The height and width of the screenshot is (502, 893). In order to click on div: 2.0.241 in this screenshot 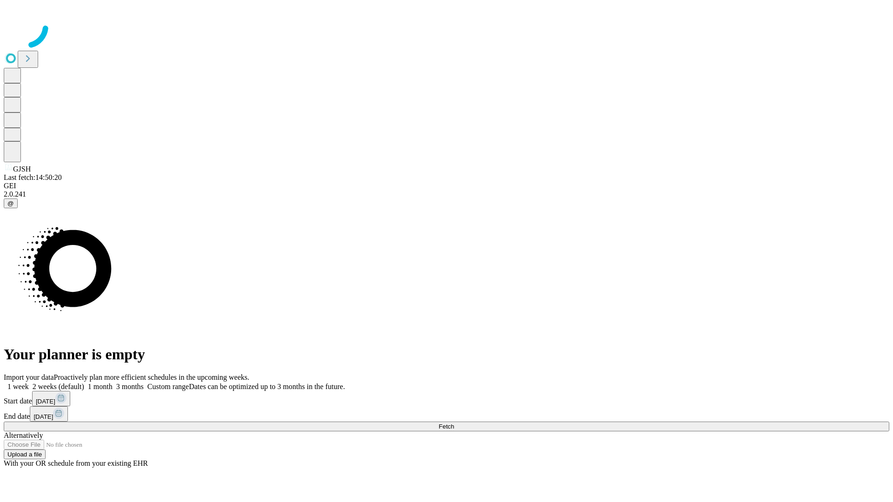, I will do `click(446, 194)`.